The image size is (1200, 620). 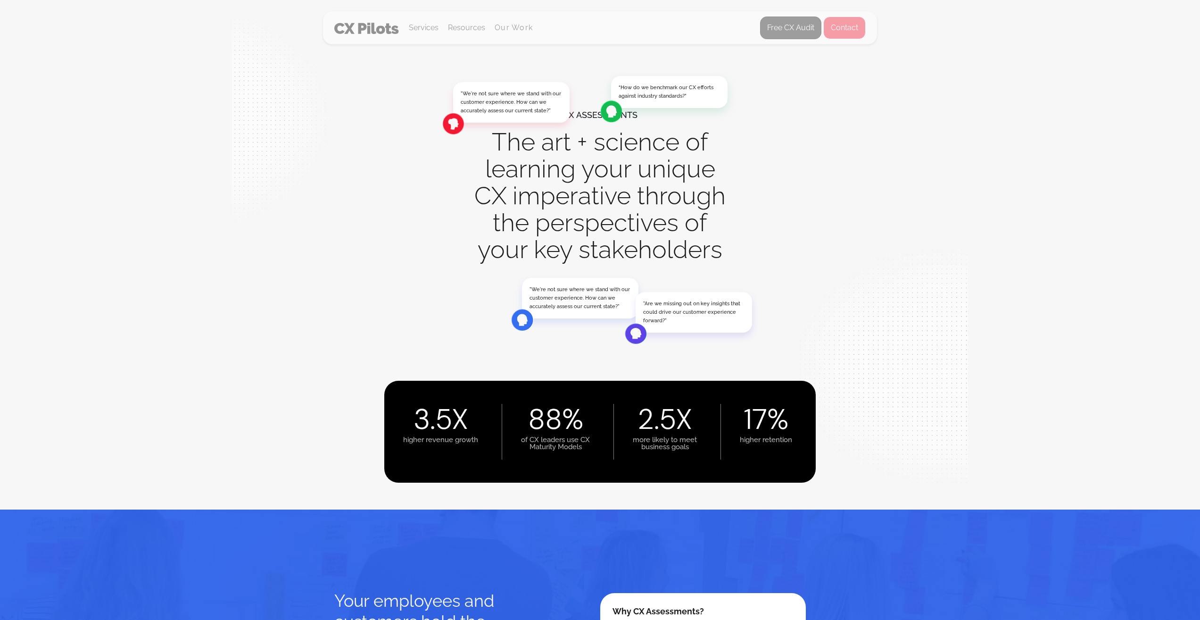 I want to click on div: Services, so click(x=424, y=28).